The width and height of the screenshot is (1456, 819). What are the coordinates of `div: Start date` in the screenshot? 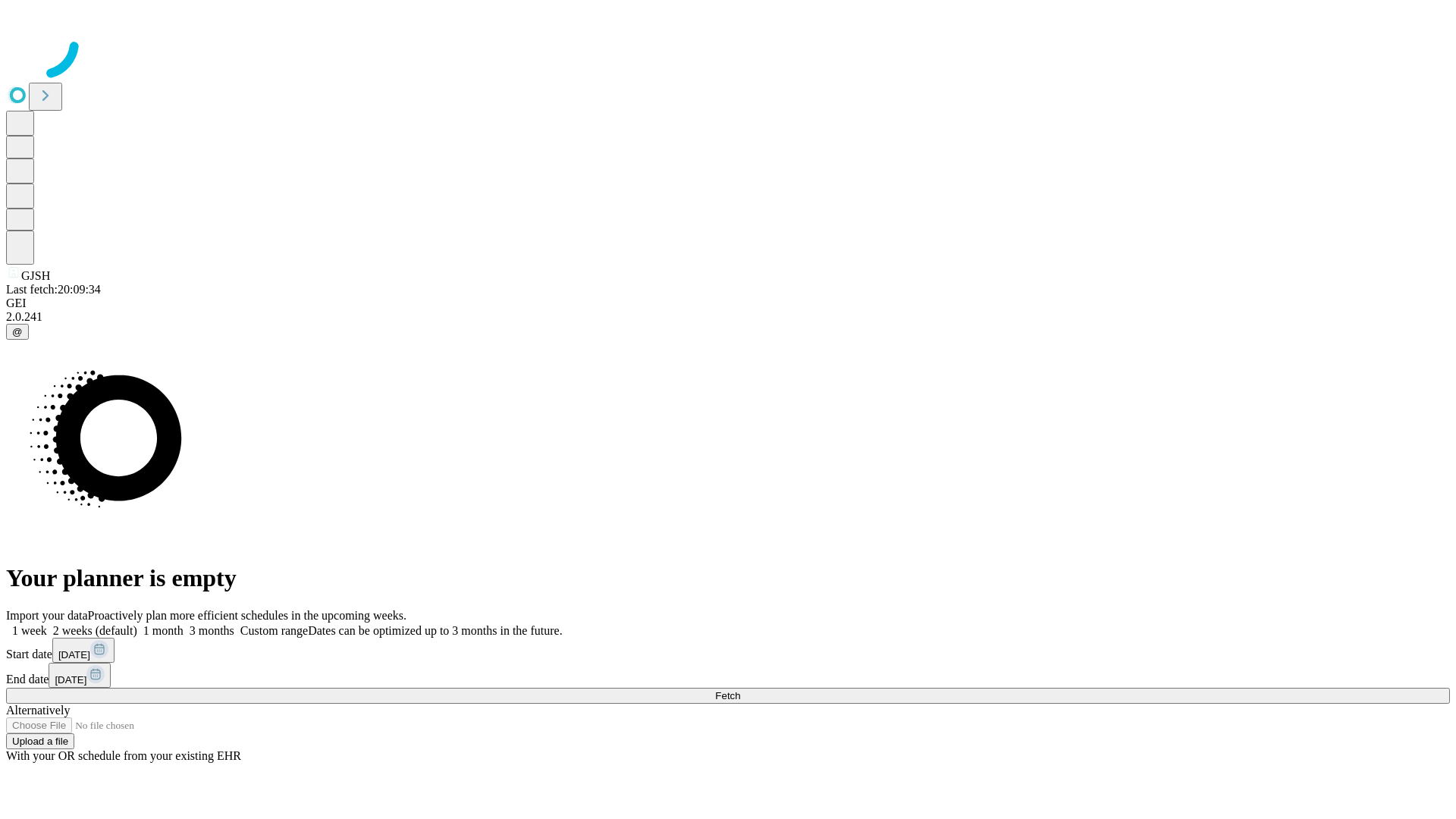 It's located at (728, 650).